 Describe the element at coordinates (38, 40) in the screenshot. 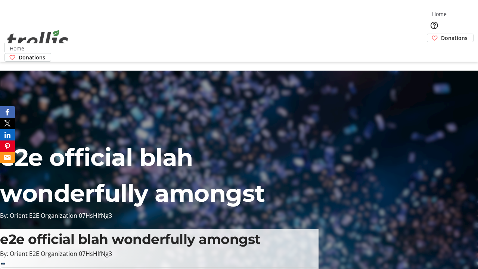

I see `img: Orient E2E Organization 07HsHlfNg3's Logo` at that location.